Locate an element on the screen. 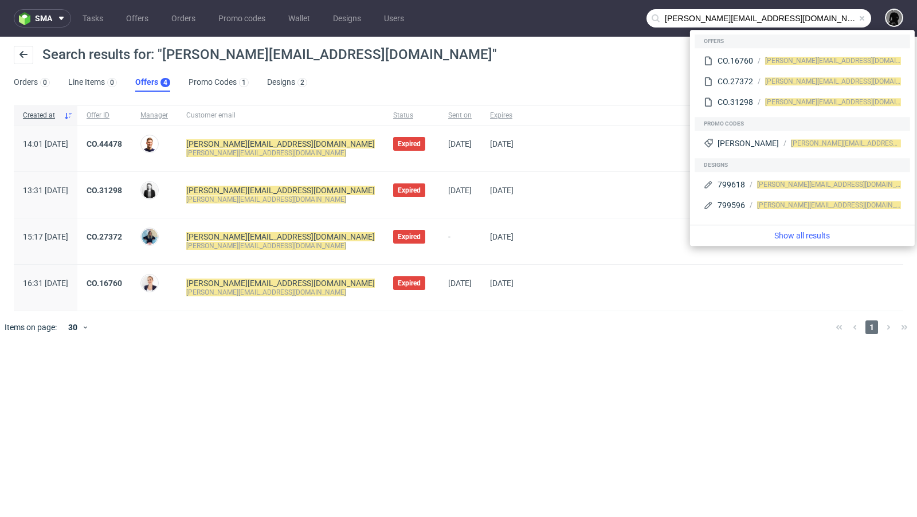 The height and width of the screenshot is (517, 917). a: Offers is located at coordinates (137, 18).